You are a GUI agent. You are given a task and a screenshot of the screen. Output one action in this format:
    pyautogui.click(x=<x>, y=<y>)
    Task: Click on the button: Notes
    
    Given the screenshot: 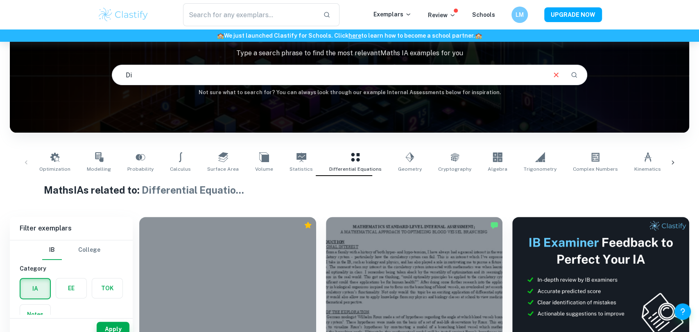 What is the action you would take?
    pyautogui.click(x=35, y=315)
    